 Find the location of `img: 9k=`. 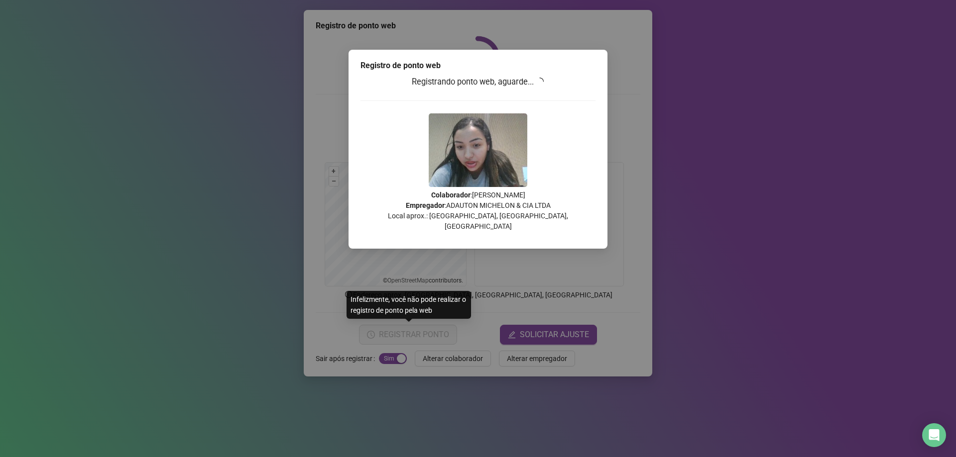

img: 9k= is located at coordinates (478, 150).